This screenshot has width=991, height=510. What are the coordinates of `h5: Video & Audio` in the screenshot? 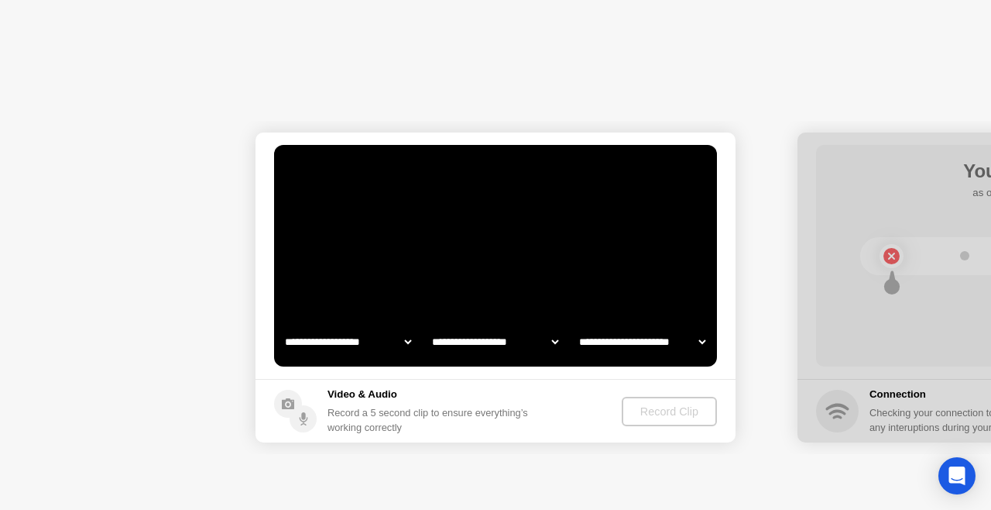 It's located at (431, 394).